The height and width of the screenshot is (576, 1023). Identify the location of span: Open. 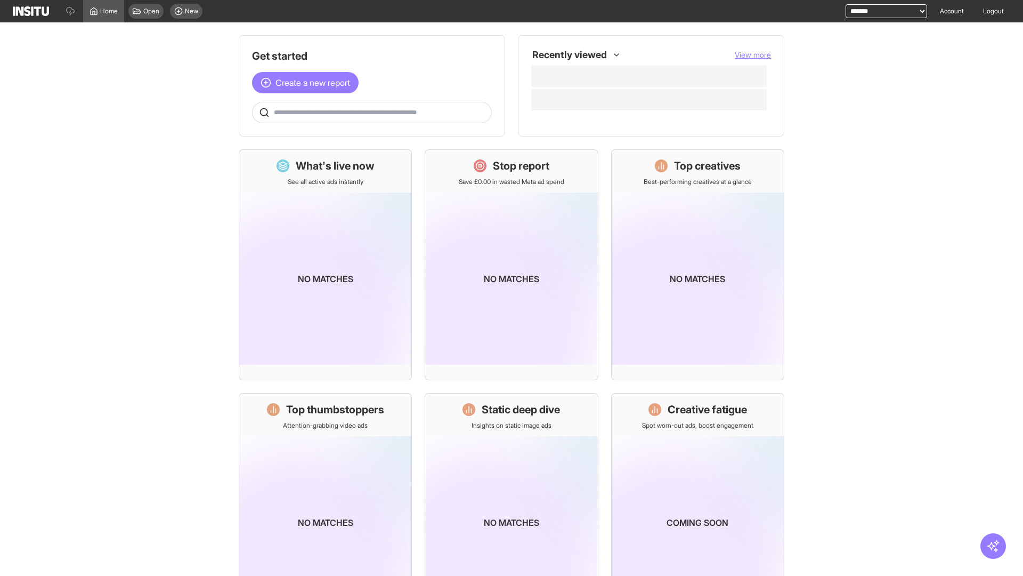
(151, 11).